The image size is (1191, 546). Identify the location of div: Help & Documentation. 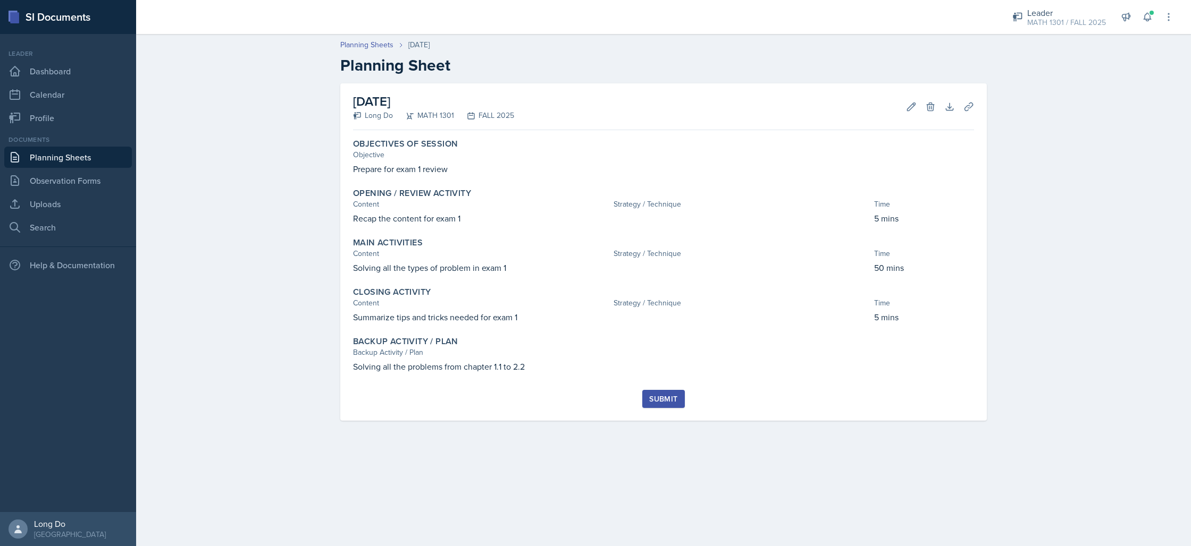
(68, 265).